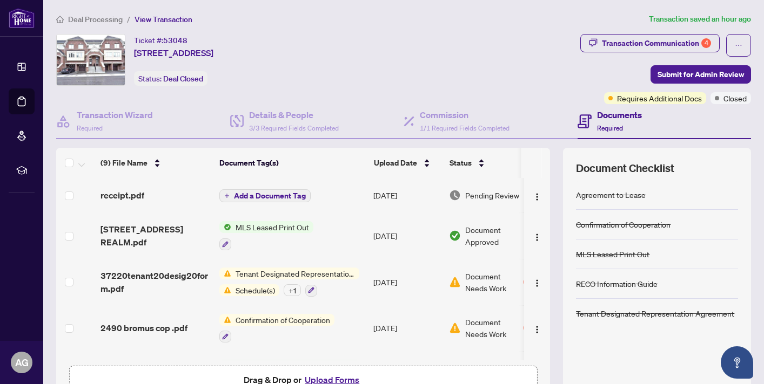  Describe the element at coordinates (656, 43) in the screenshot. I see `div: Transaction Communication` at that location.